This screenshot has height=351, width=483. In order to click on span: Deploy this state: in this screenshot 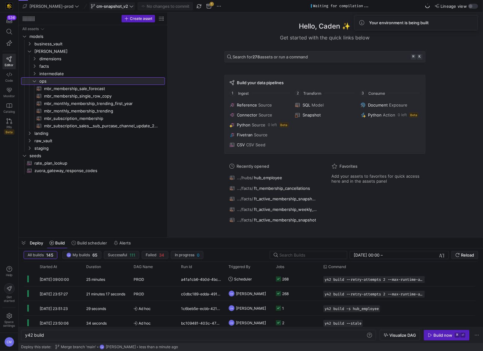, I will do `click(36, 347)`.